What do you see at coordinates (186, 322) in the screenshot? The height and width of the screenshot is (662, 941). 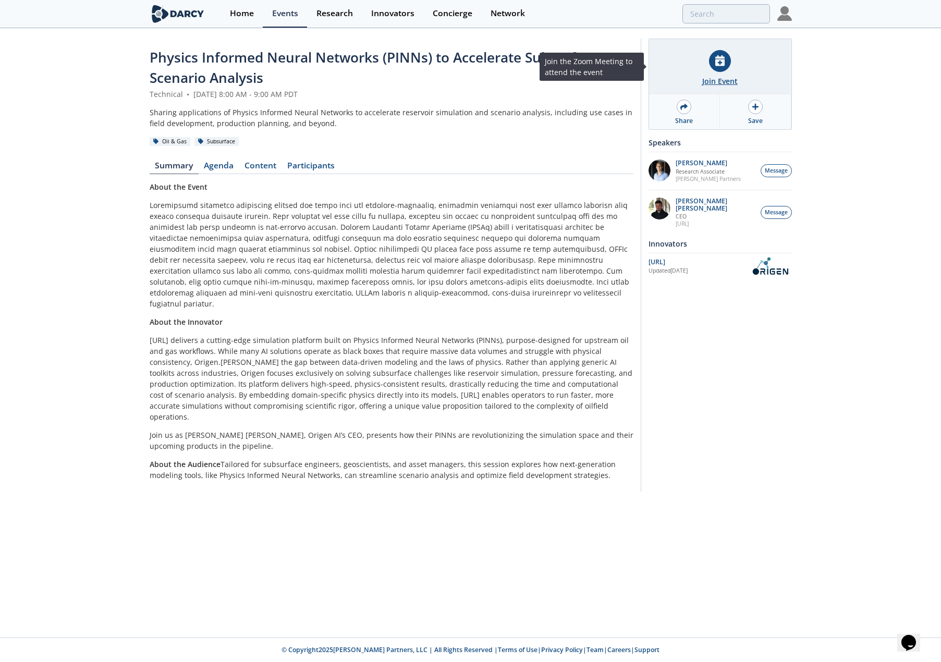 I see `strong: About the Innovator` at bounding box center [186, 322].